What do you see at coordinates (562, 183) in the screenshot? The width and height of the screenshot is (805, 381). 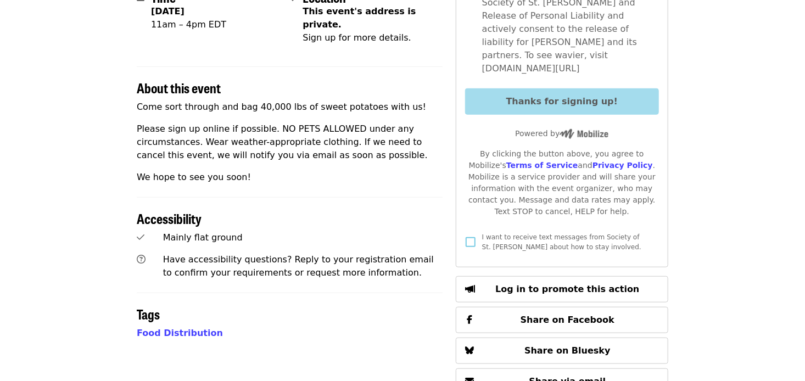 I see `div: By clicking the button above, you agree to Mobilize's and . Mobilize is a service provider and wi...` at bounding box center [562, 183].